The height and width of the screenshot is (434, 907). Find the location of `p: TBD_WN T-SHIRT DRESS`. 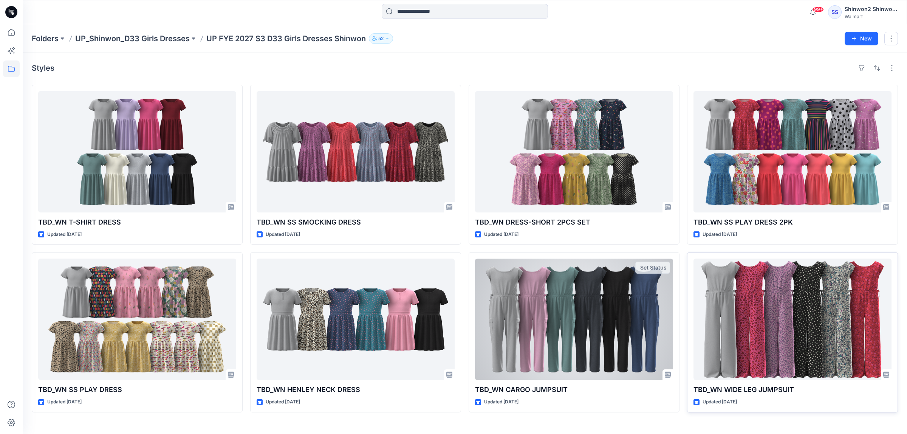

p: TBD_WN T-SHIRT DRESS is located at coordinates (137, 222).